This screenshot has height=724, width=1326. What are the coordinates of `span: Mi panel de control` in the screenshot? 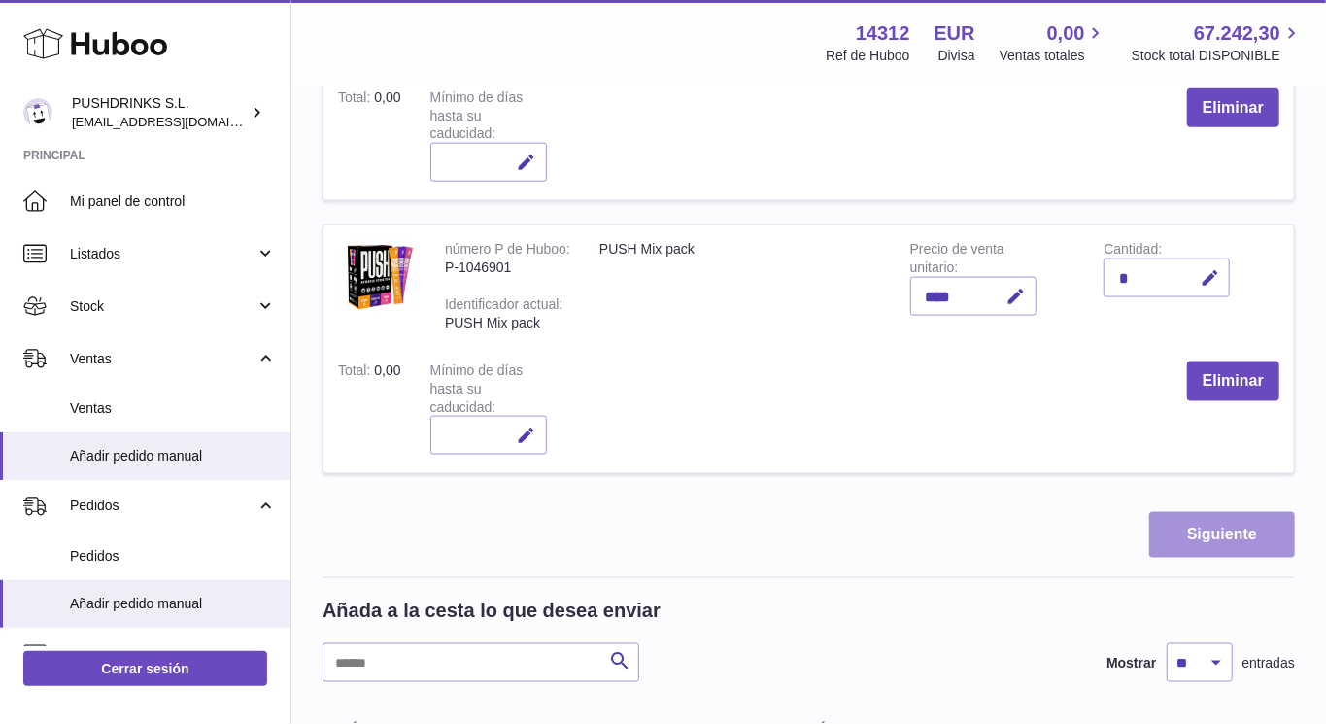 It's located at (173, 201).